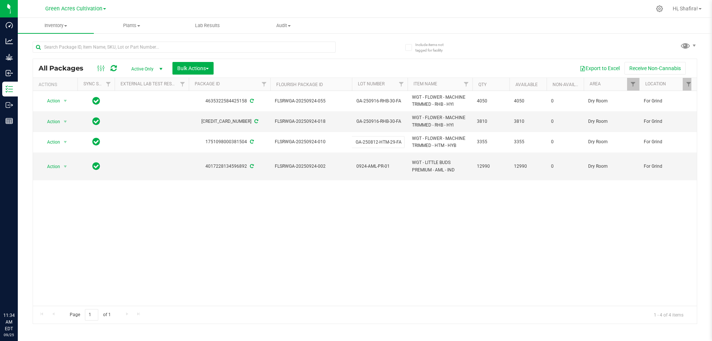  Describe the element at coordinates (569, 85) in the screenshot. I see `a: Non-Available` at that location.